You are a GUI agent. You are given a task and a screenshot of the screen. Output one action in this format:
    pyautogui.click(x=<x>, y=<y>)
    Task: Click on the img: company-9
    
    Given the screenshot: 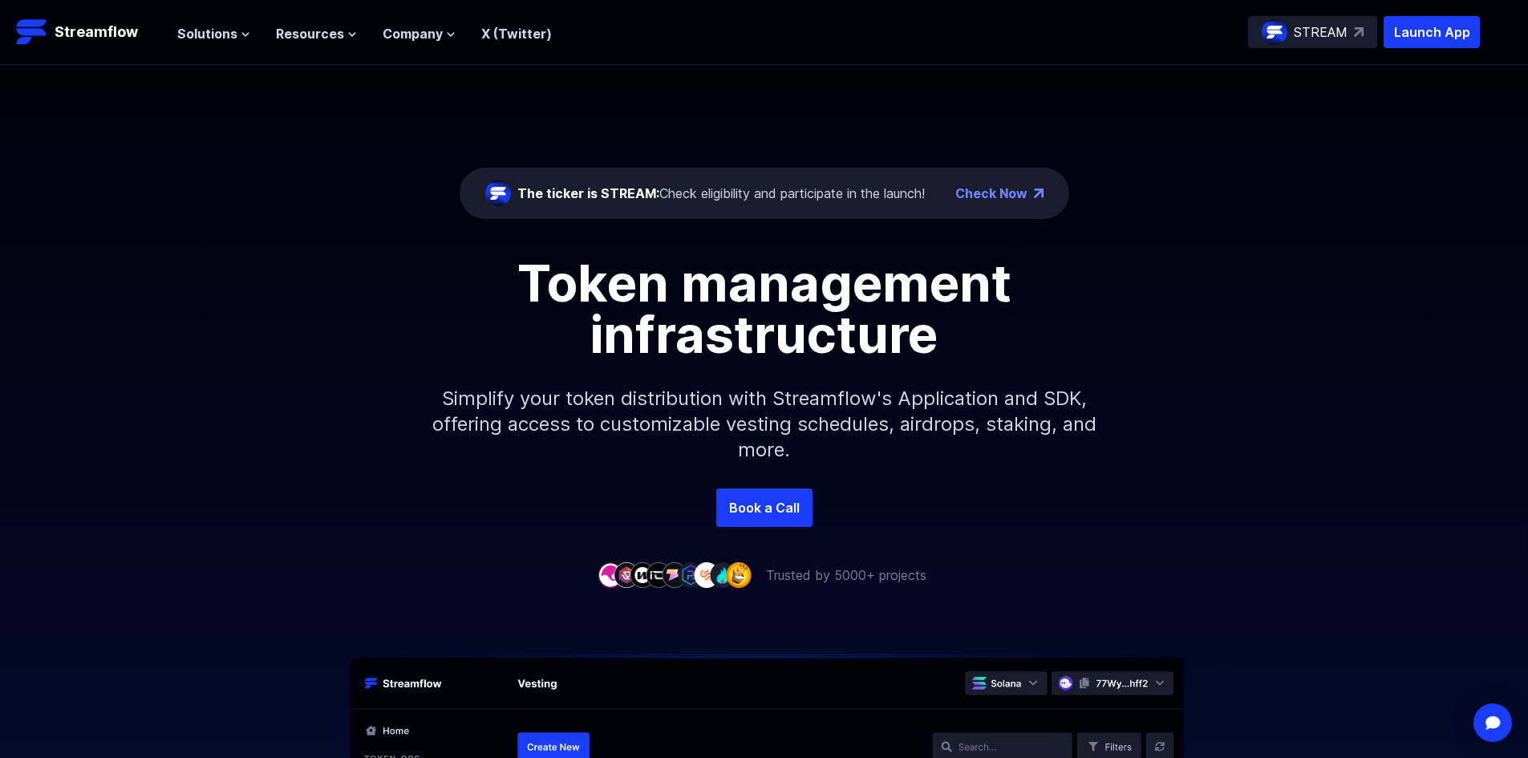 What is the action you would take?
    pyautogui.click(x=739, y=574)
    